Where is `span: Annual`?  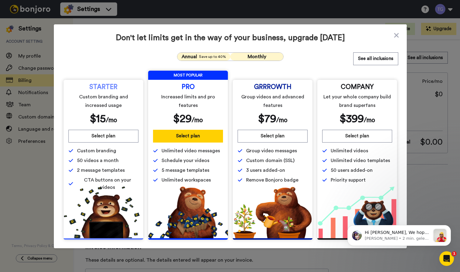
span: Annual is located at coordinates (189, 57).